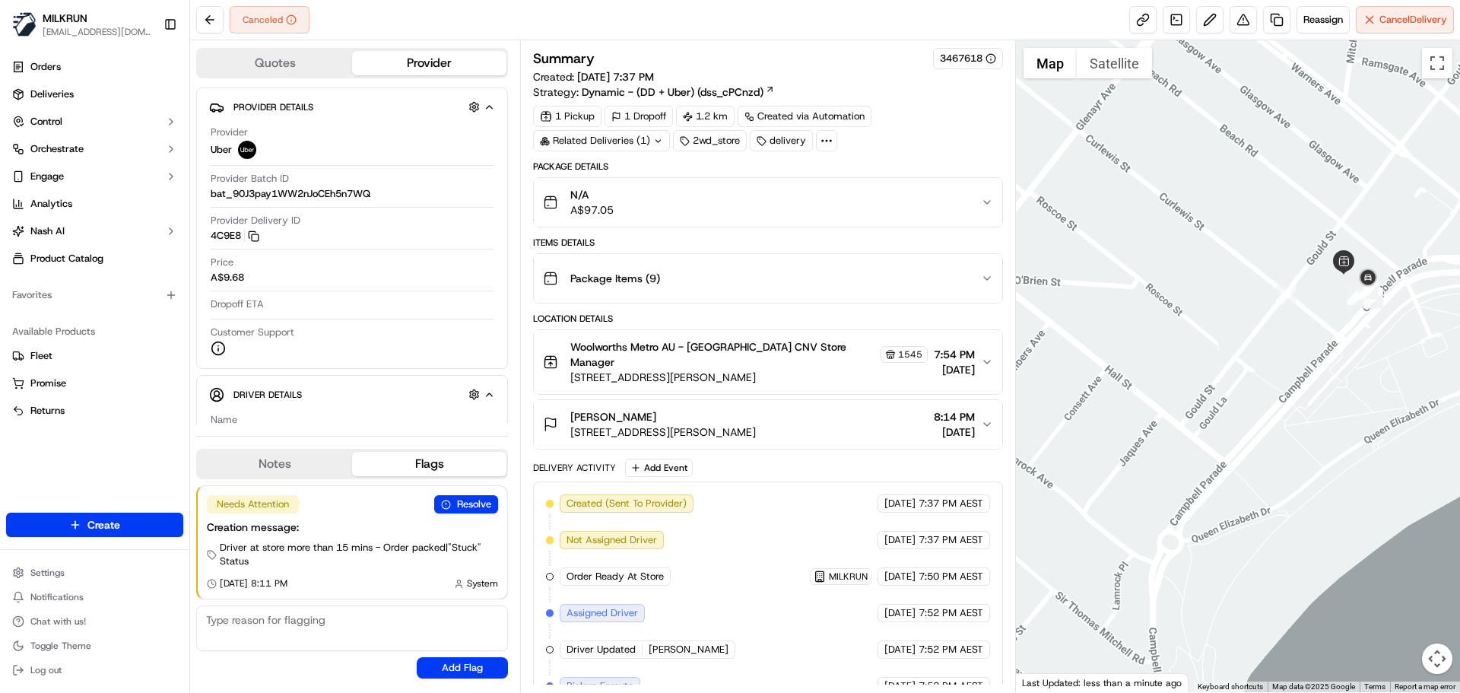  Describe the element at coordinates (103, 525) in the screenshot. I see `span: Create` at that location.